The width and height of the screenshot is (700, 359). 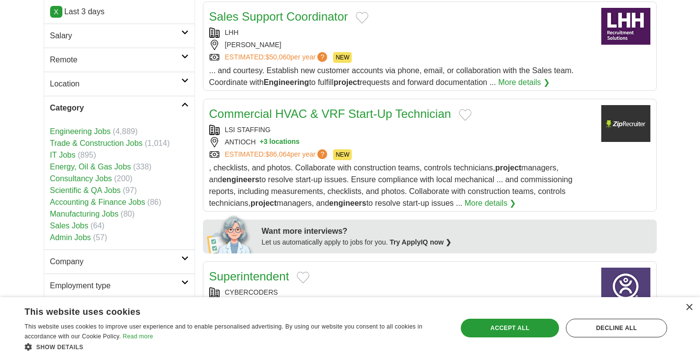 I want to click on a: Energy, Oil & Gas Jobs, so click(x=90, y=166).